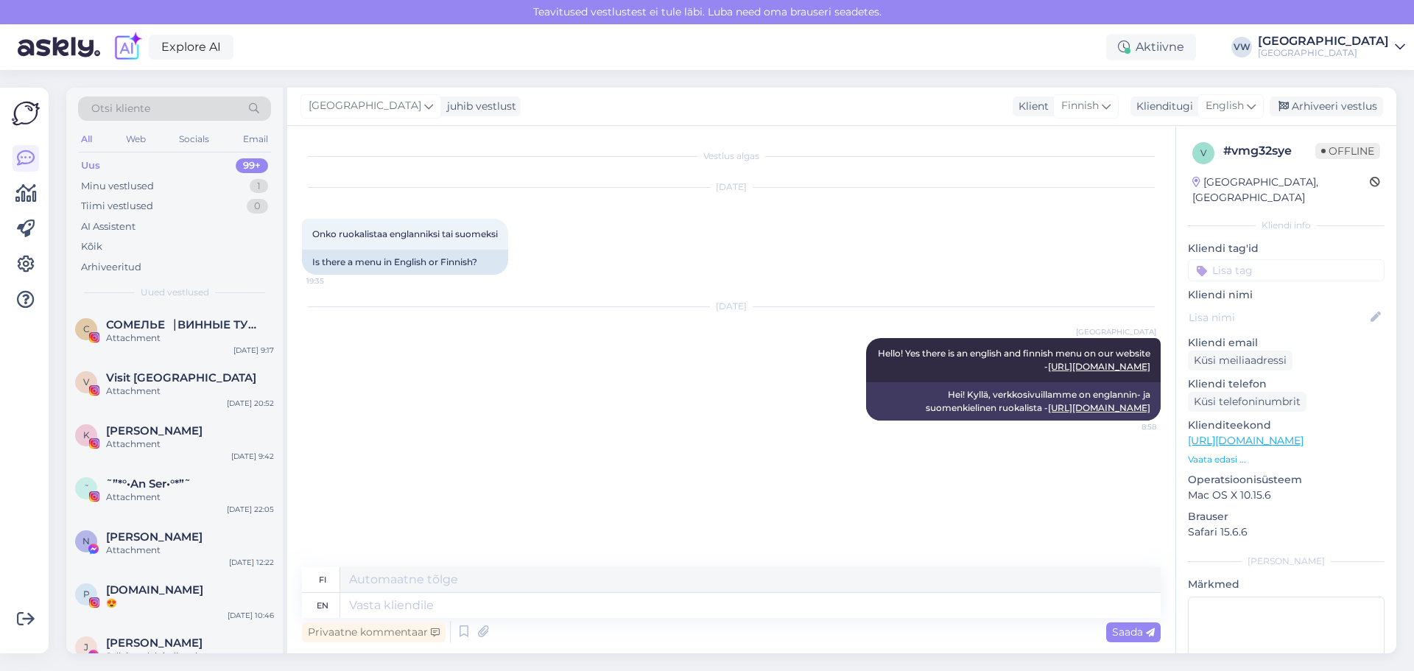 The image size is (1414, 671). I want to click on p: Kliendi nimi, so click(1286, 295).